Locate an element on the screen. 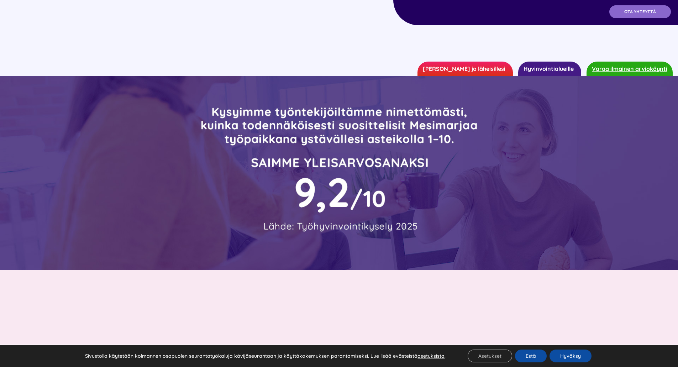 The width and height of the screenshot is (678, 367). button: Hyväksy is located at coordinates (570, 356).